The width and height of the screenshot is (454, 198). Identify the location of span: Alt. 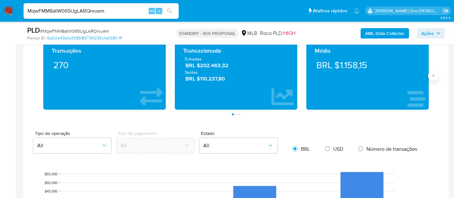
(152, 11).